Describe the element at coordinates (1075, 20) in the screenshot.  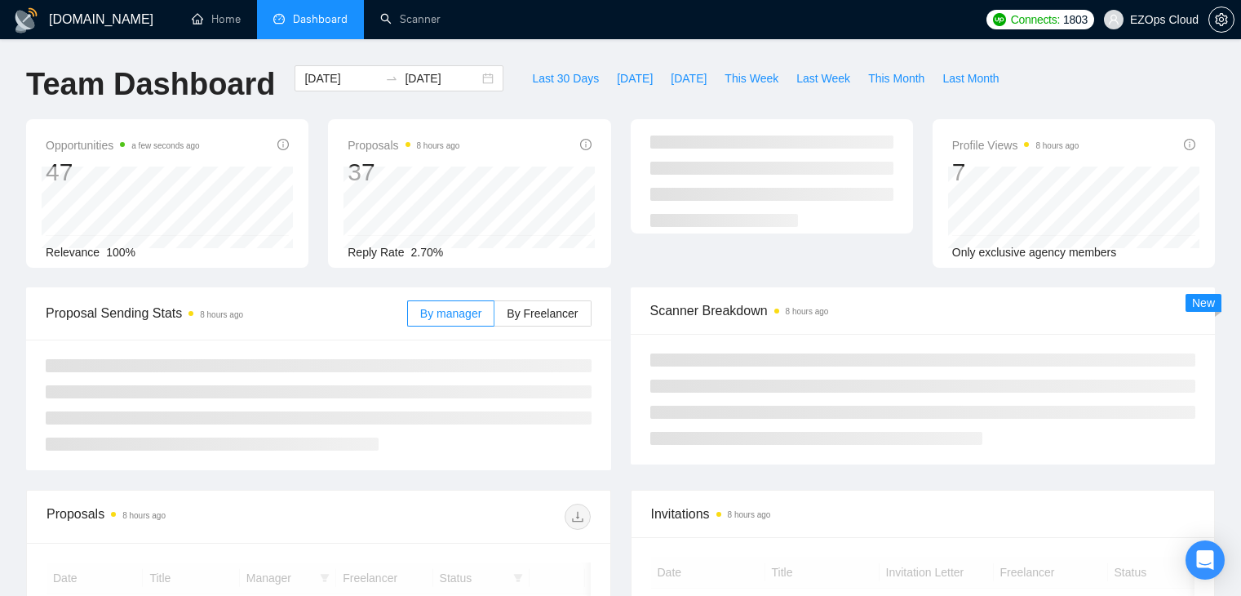
I see `span: 1803` at that location.